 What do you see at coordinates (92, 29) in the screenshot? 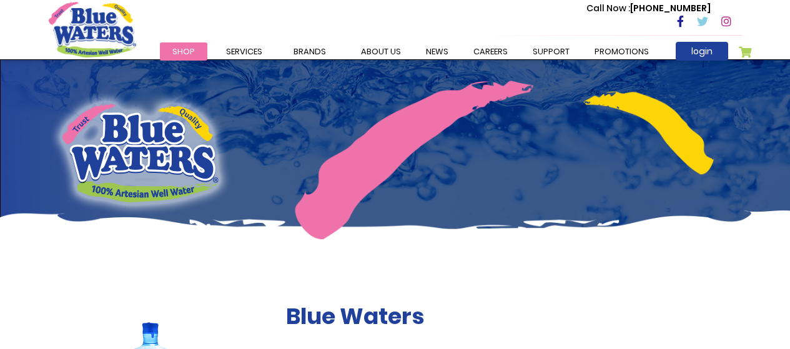
I see `a: store logo` at bounding box center [92, 29].